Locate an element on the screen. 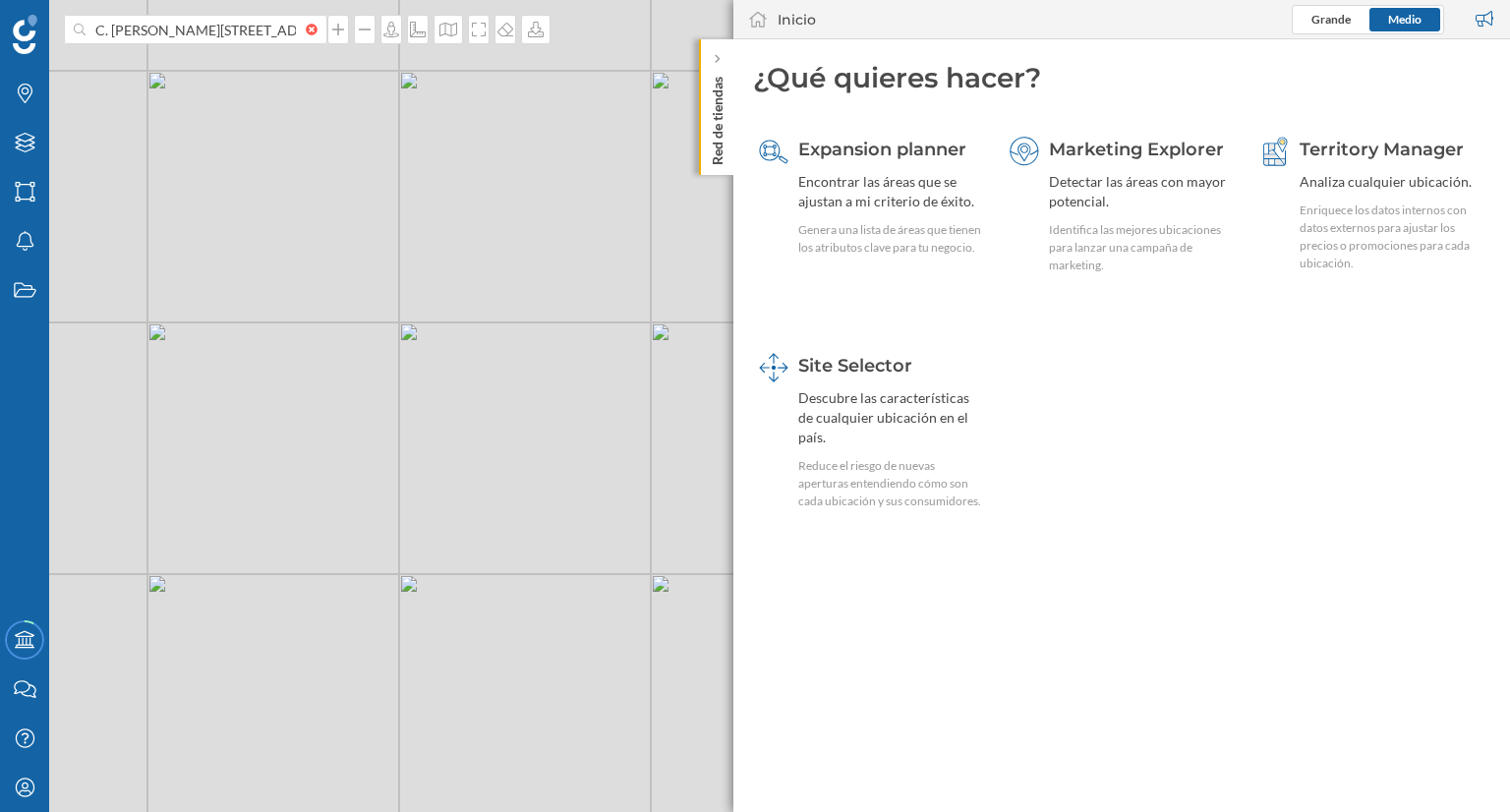 Image resolution: width=1510 pixels, height=812 pixels. div: Inicio is located at coordinates (796, 20).